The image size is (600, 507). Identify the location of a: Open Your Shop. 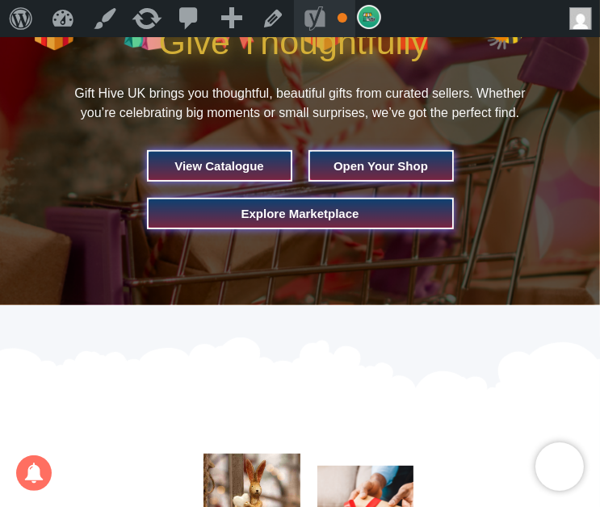
(381, 165).